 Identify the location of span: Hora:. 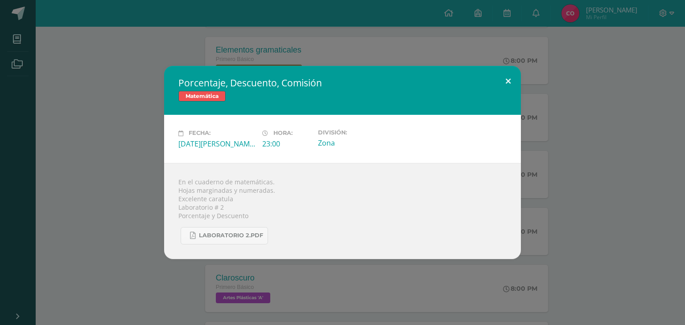
(283, 133).